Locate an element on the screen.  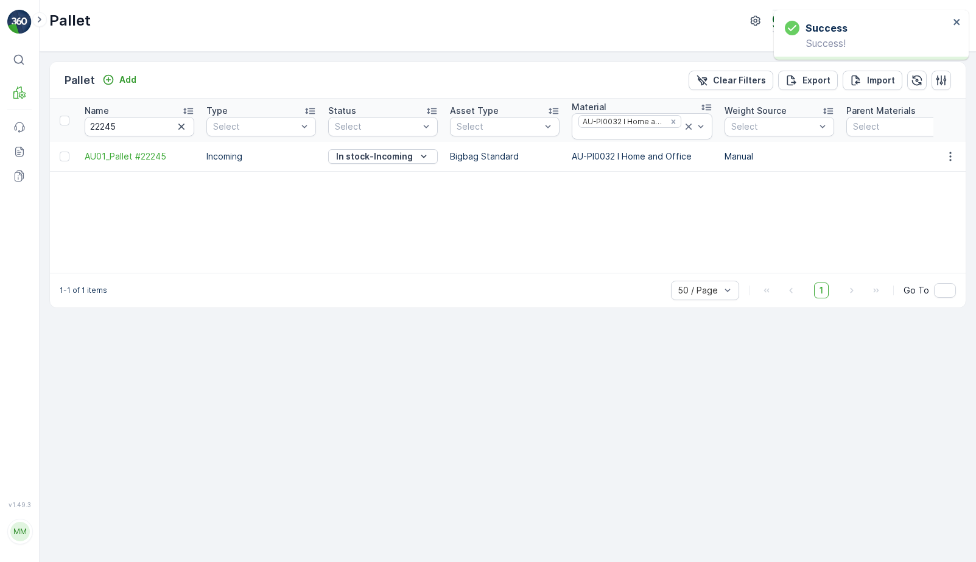
td: Bigbag Standard is located at coordinates (505, 156).